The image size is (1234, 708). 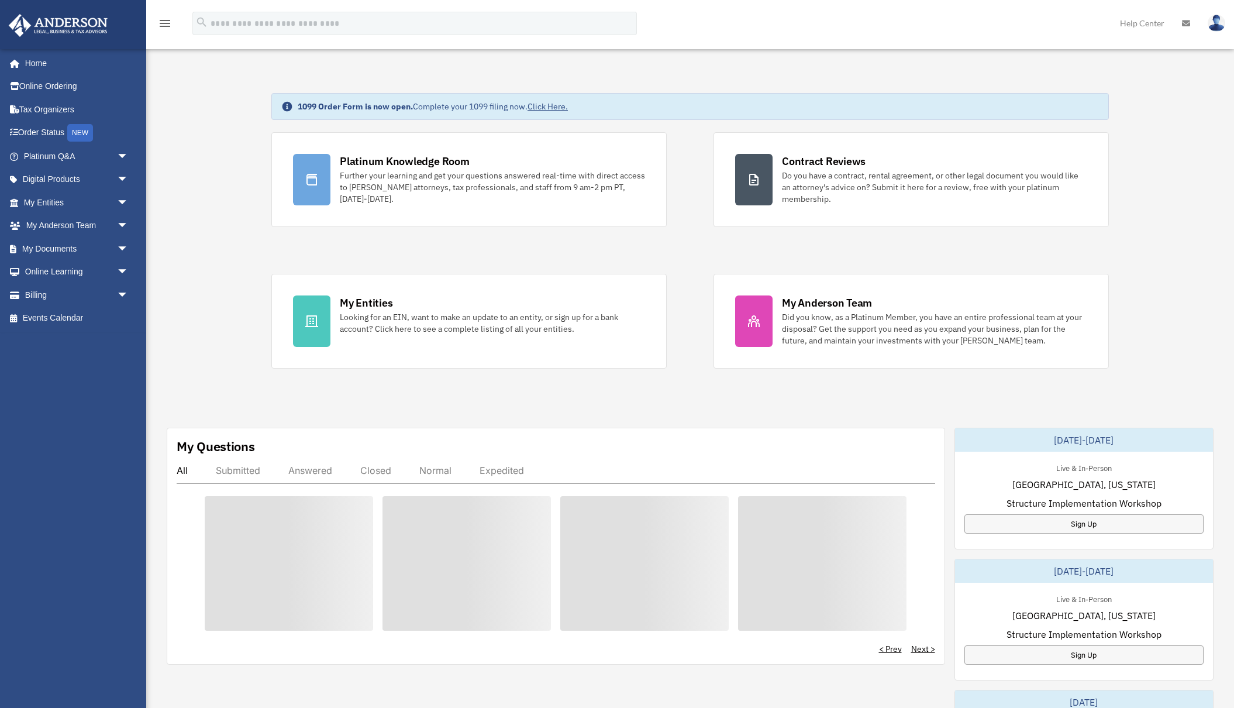 What do you see at coordinates (492, 187) in the screenshot?
I see `div: Further your learning and get your questions answered real-time with direct access to [PERSON_NAM...` at bounding box center [492, 187].